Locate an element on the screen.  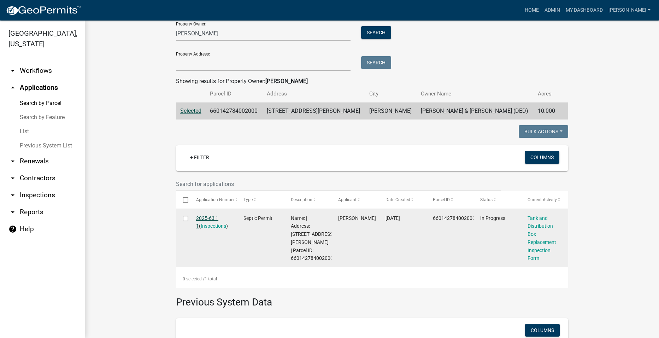
th: Owner Name is located at coordinates (475, 94).